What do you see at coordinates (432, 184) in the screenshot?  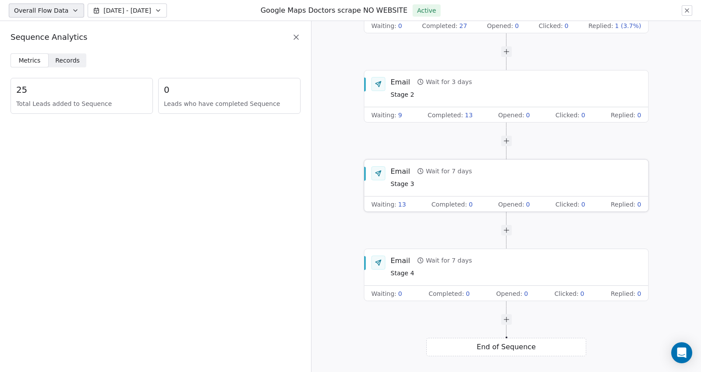 I see `span: Stage 3` at bounding box center [432, 184].